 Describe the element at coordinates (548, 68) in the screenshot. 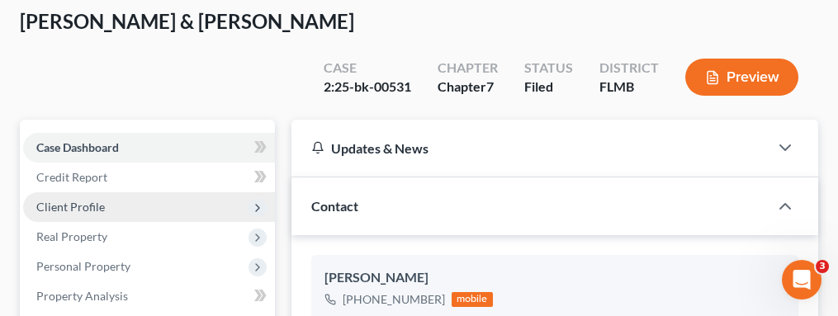

I see `div: Status` at that location.